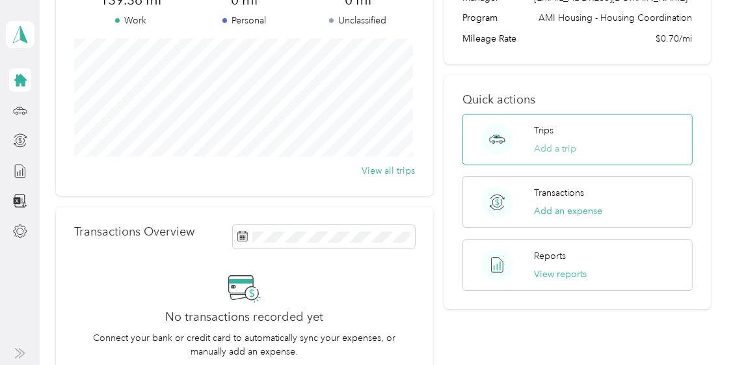 The width and height of the screenshot is (733, 365). Describe the element at coordinates (489, 38) in the screenshot. I see `span: Mileage Rate` at that location.